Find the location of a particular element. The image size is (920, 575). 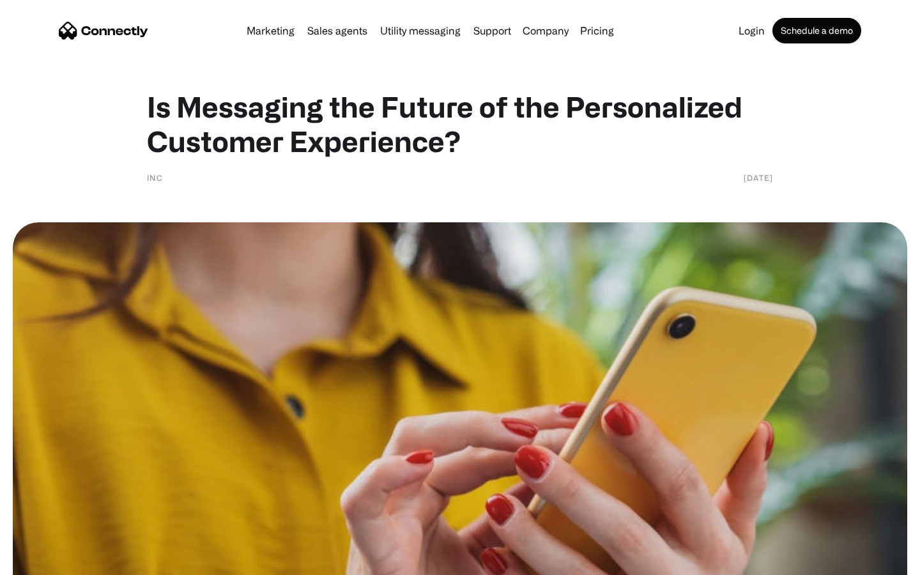

a: Marketing is located at coordinates (270, 31).